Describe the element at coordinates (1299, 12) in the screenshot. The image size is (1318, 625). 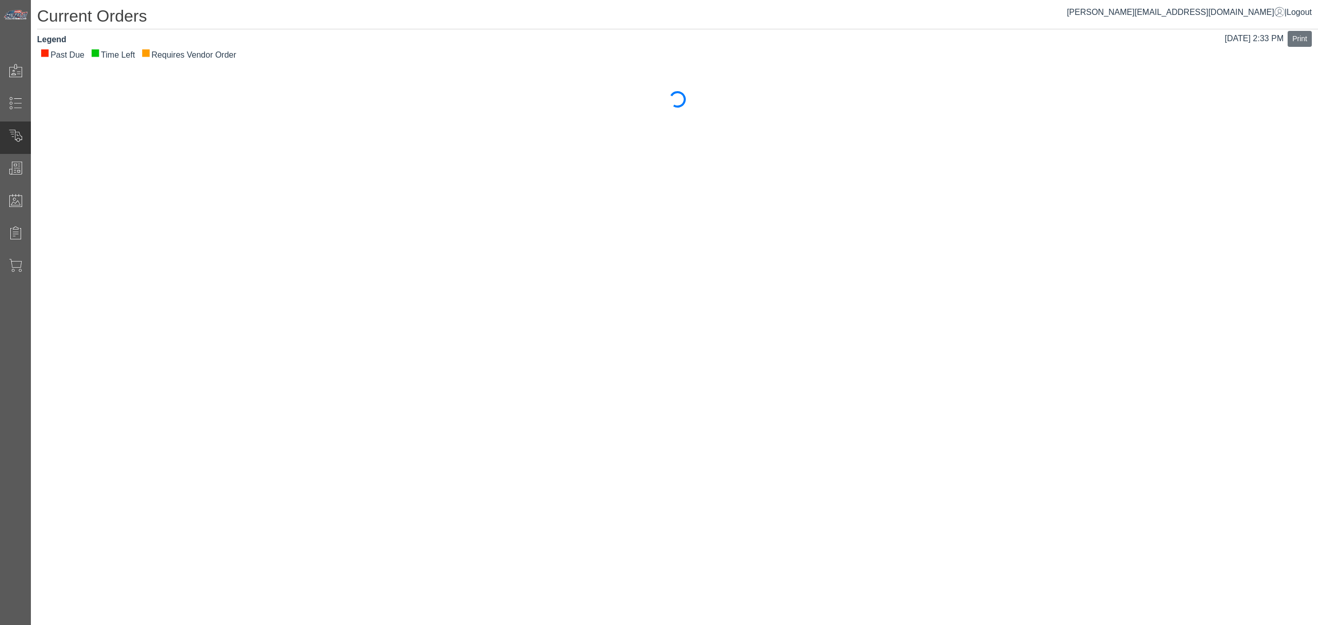
I see `span: Logout` at that location.